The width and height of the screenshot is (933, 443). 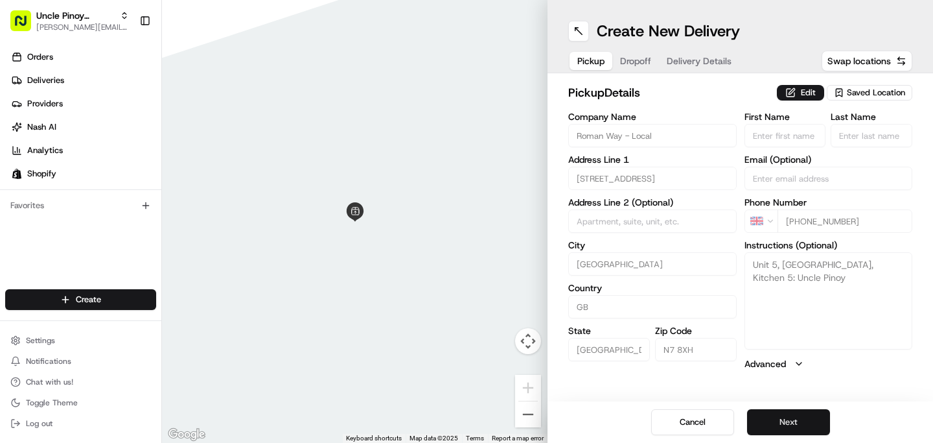 What do you see at coordinates (48, 174) in the screenshot?
I see `div: Past conversations` at bounding box center [48, 174].